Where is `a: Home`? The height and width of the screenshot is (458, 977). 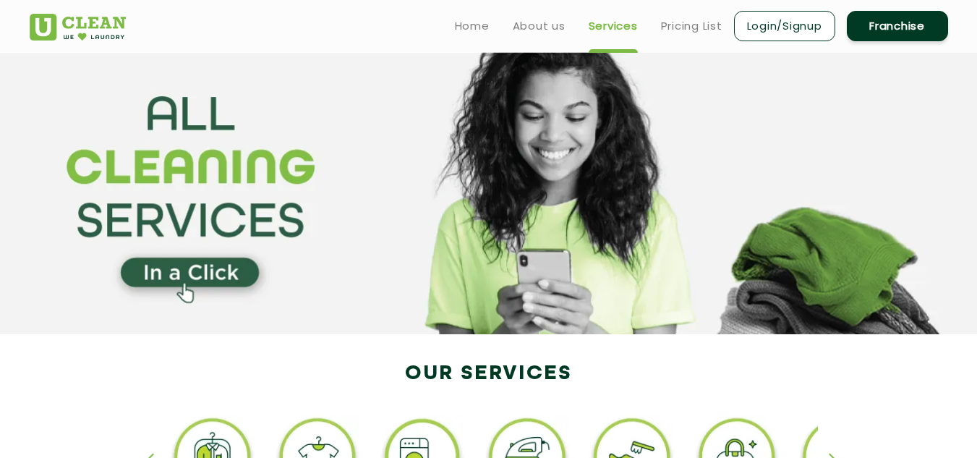
a: Home is located at coordinates (472, 26).